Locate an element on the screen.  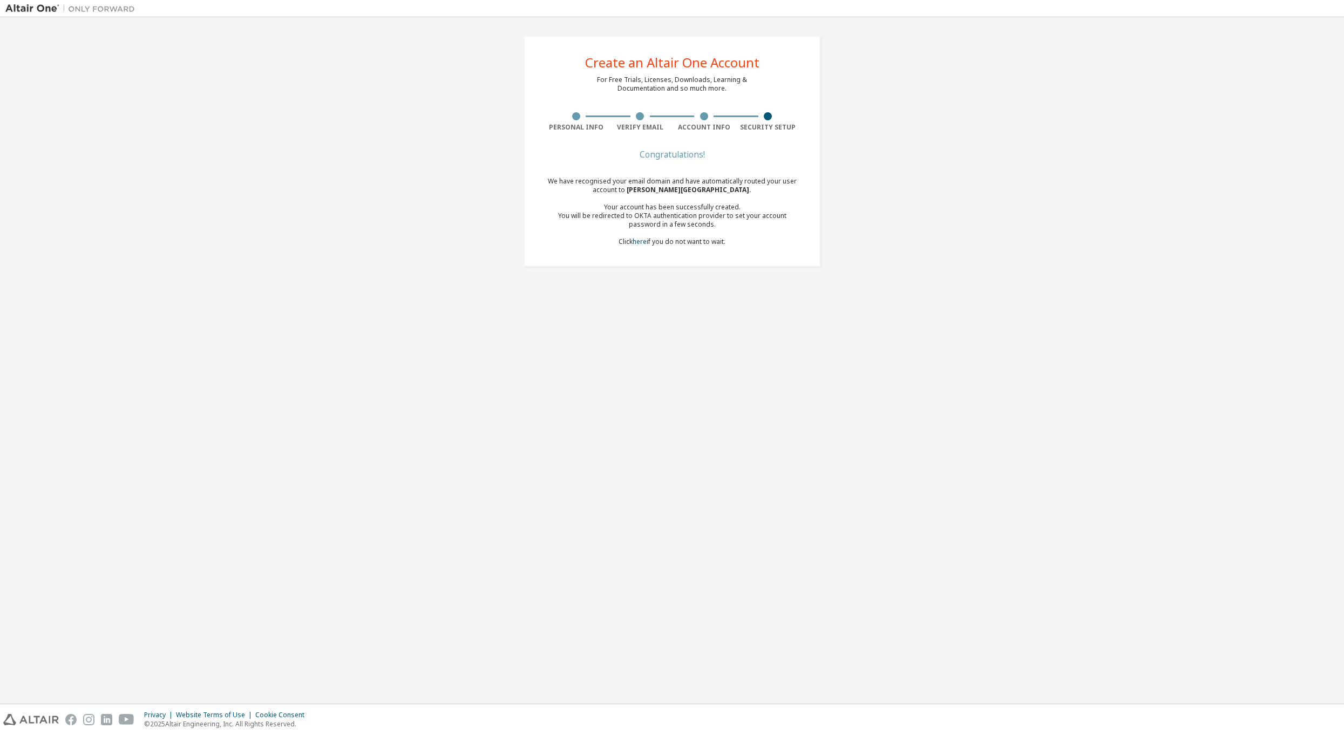
img: facebook.svg is located at coordinates (71, 720).